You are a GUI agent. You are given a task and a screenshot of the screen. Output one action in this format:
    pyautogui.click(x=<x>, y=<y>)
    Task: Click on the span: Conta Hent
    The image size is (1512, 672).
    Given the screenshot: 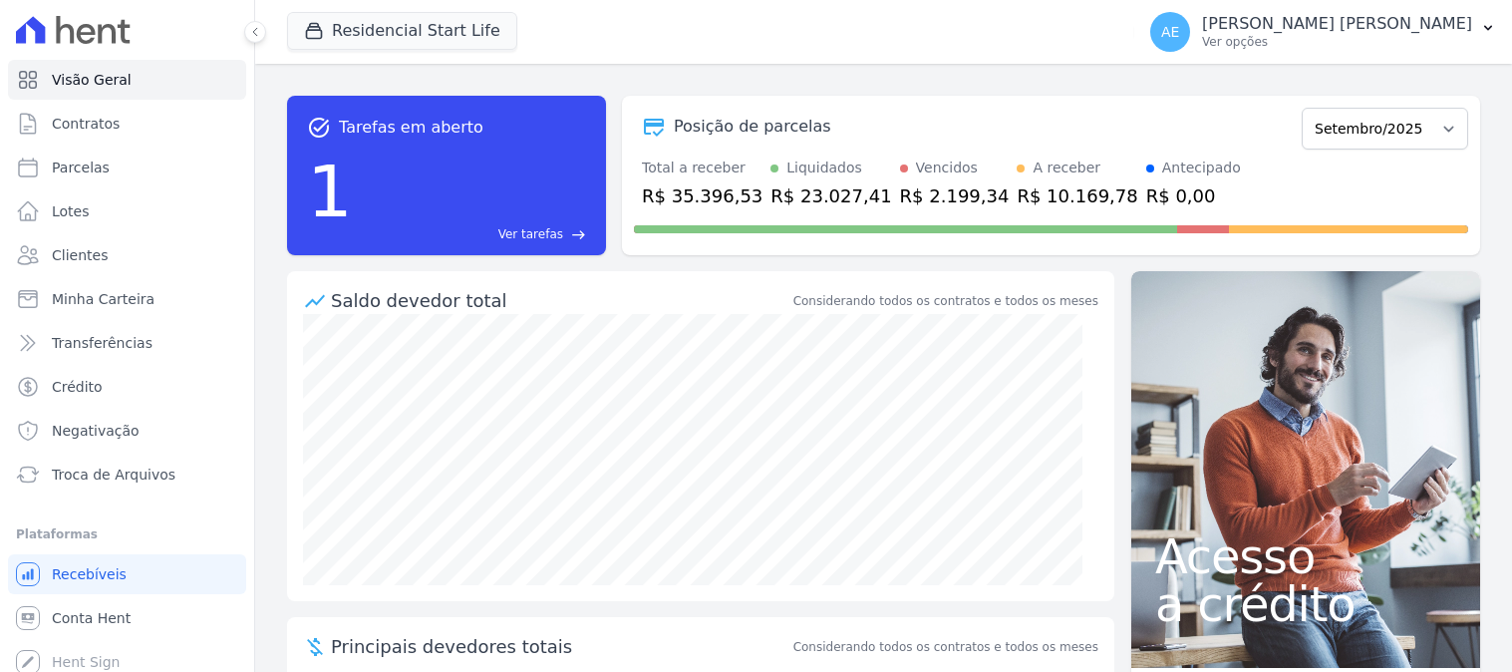 What is the action you would take?
    pyautogui.click(x=91, y=618)
    